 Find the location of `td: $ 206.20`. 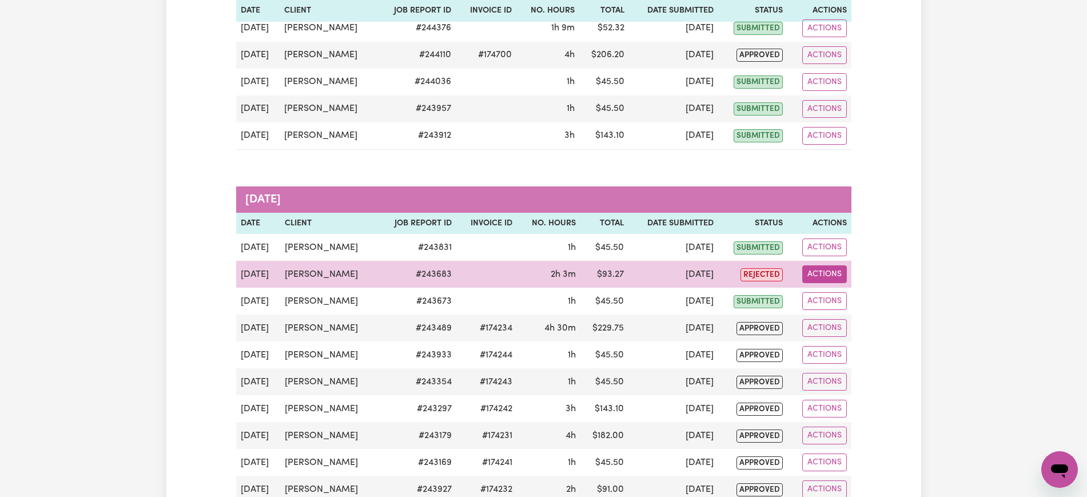

td: $ 206.20 is located at coordinates (604, 55).